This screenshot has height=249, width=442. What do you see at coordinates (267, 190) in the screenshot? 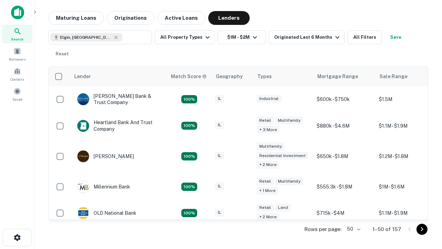
I see `div: + 1 more` at bounding box center [267, 190].